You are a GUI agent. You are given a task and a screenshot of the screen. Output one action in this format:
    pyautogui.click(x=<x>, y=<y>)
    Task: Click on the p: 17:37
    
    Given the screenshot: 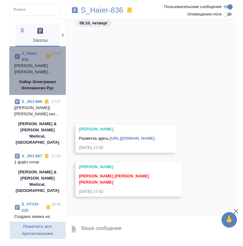 What is the action you would take?
    pyautogui.click(x=56, y=102)
    